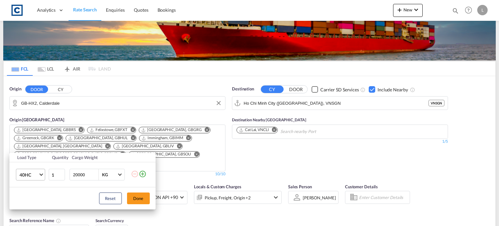  Describe the element at coordinates (135, 174) in the screenshot. I see `md-icon: icon-minus-circle-outline` at that location.